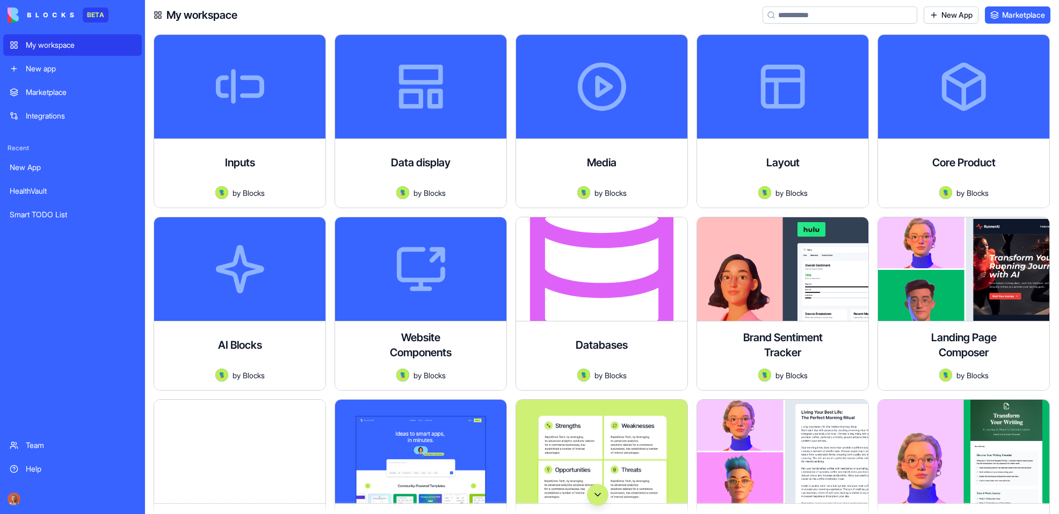  Describe the element at coordinates (598, 495) in the screenshot. I see `button: Scroll to bottom` at that location.